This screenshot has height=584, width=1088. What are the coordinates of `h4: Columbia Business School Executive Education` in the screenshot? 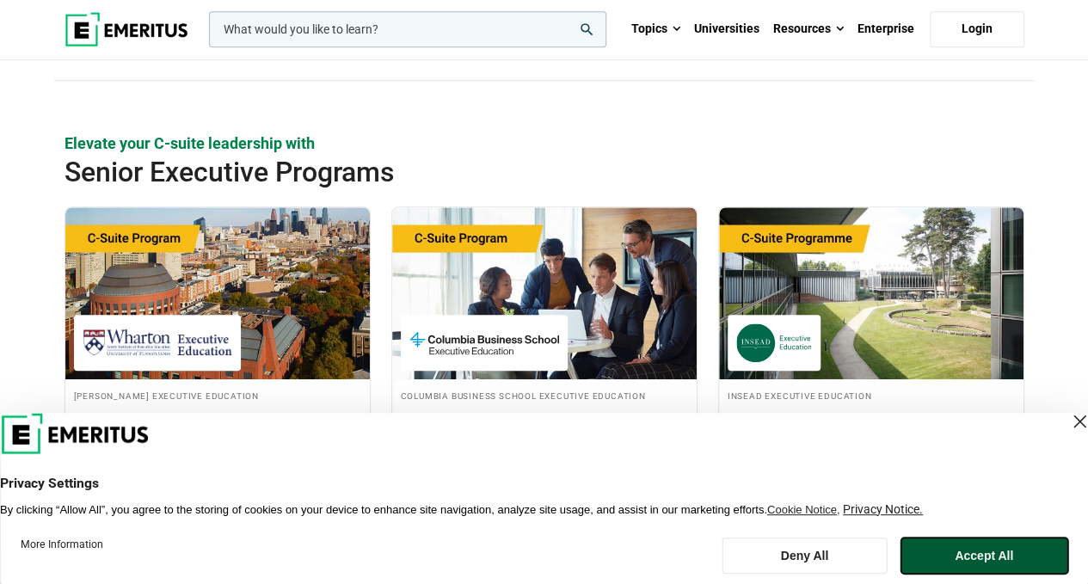 It's located at (545, 395).